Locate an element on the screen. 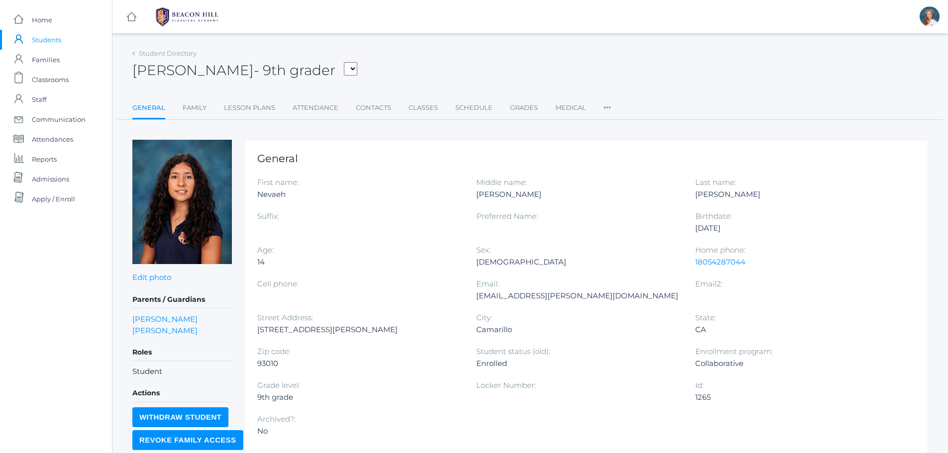  label: City: is located at coordinates (484, 318).